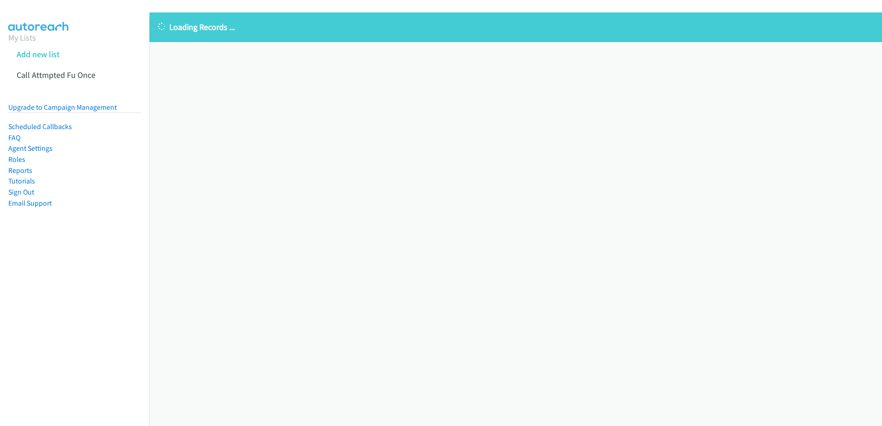 The height and width of the screenshot is (426, 882). What do you see at coordinates (56, 75) in the screenshot?
I see `a: Call Attmpted Fu Once` at bounding box center [56, 75].